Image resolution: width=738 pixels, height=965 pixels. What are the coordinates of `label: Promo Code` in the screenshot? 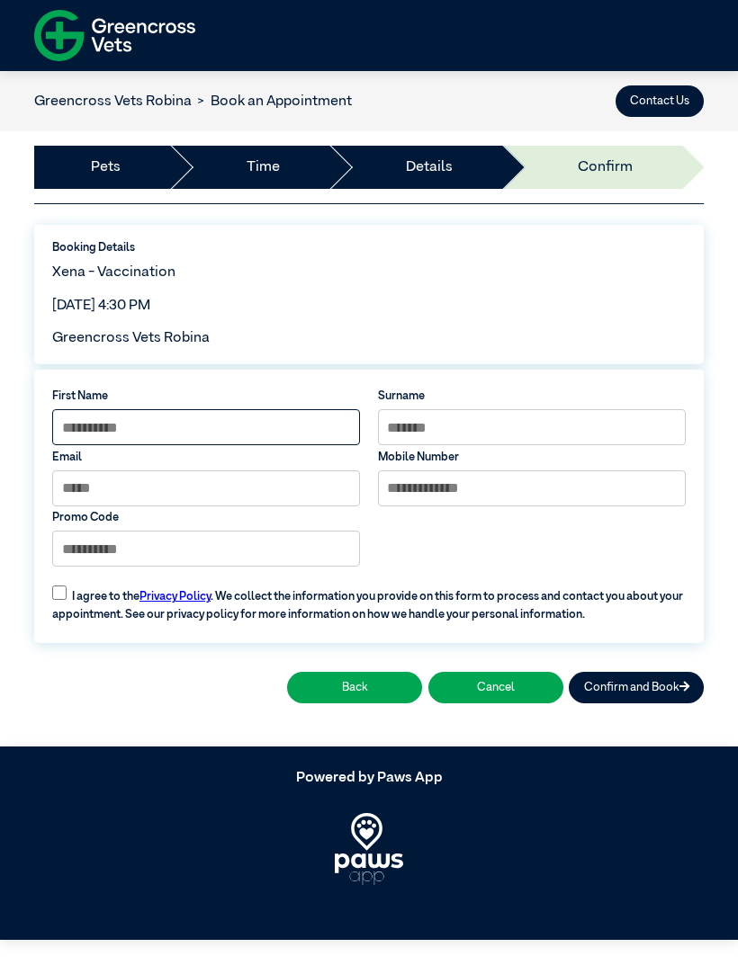 It's located at (206, 517).